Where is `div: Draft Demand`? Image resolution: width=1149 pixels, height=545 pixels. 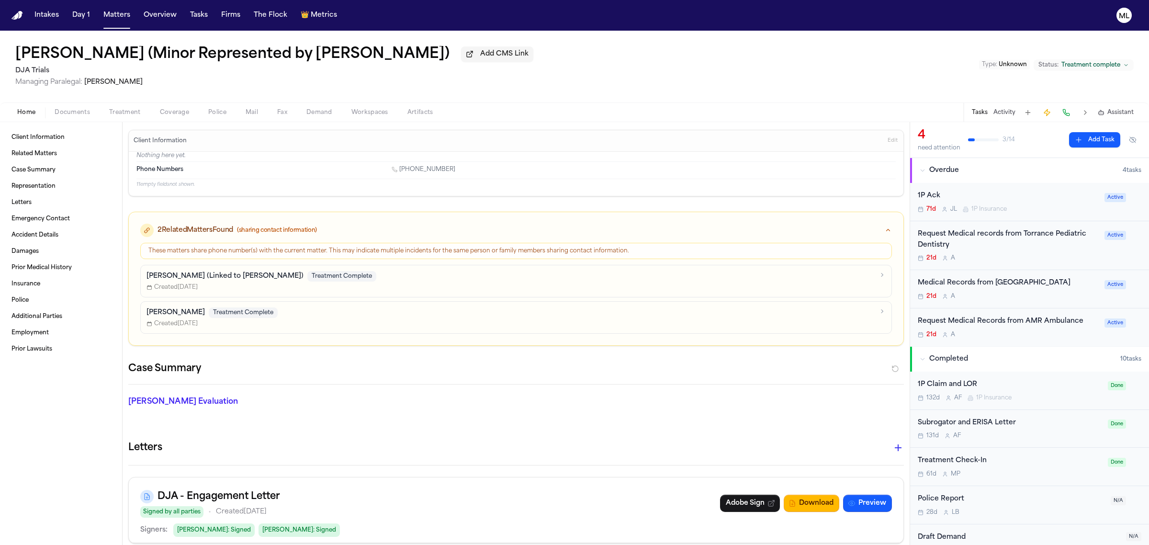
div: Draft Demand is located at coordinates (1019, 537).